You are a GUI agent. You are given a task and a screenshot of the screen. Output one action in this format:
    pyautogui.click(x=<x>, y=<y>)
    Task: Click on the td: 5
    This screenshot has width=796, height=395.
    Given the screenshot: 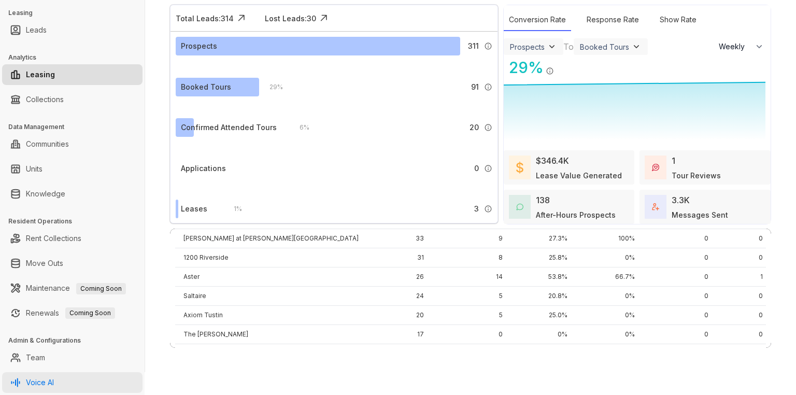 What is the action you would take?
    pyautogui.click(x=471, y=315)
    